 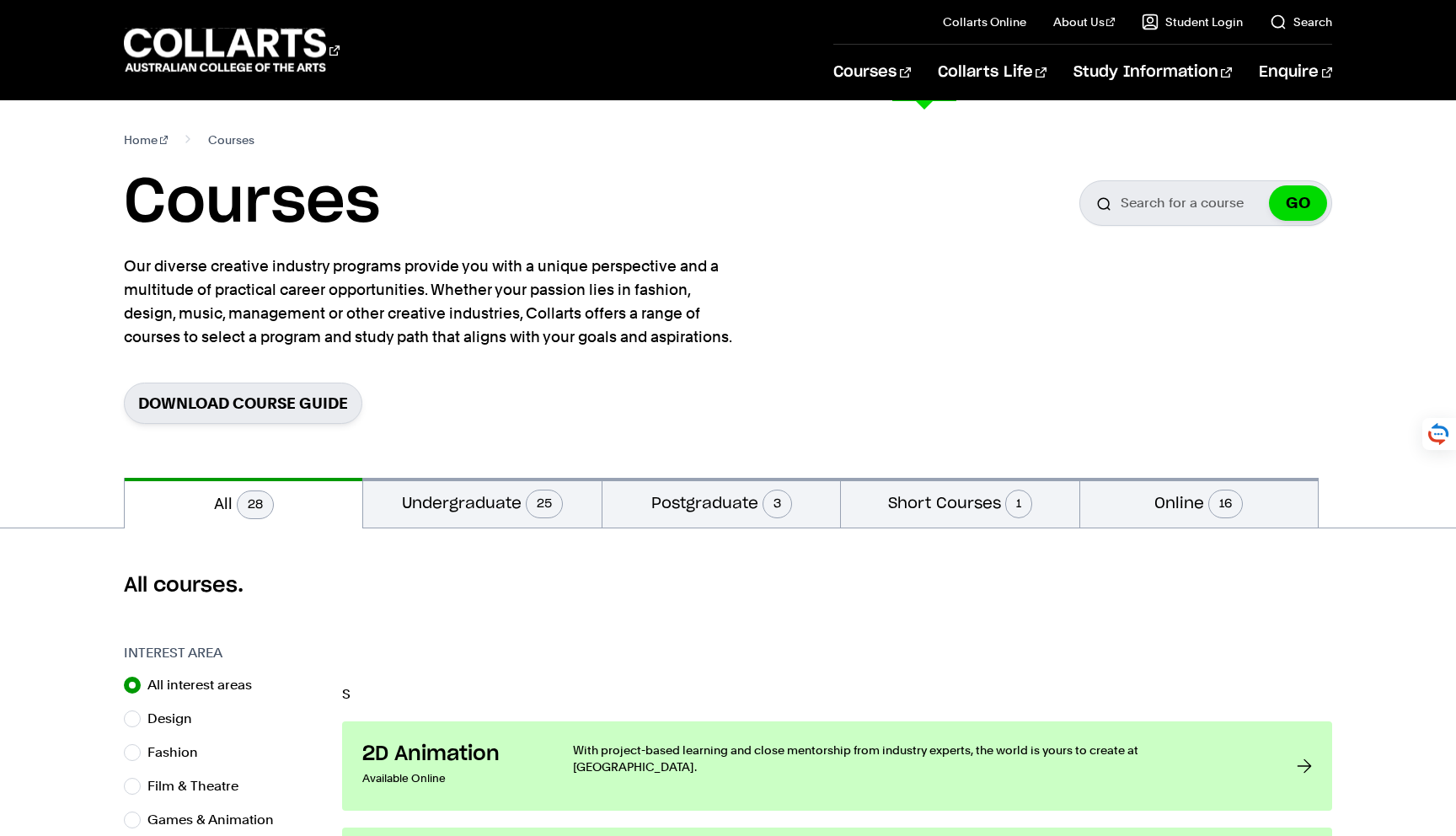 What do you see at coordinates (1018, 504) in the screenshot?
I see `span: 1` at bounding box center [1018, 504].